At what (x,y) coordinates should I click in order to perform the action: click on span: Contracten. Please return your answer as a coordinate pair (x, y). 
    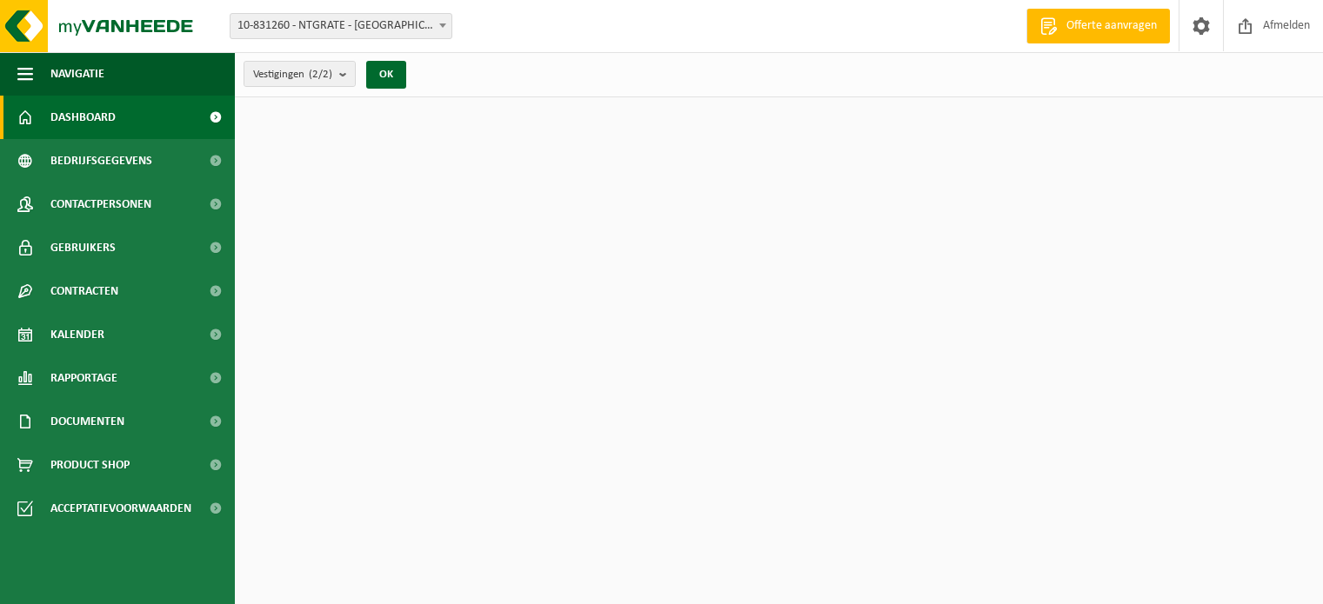
    Looking at the image, I should click on (84, 291).